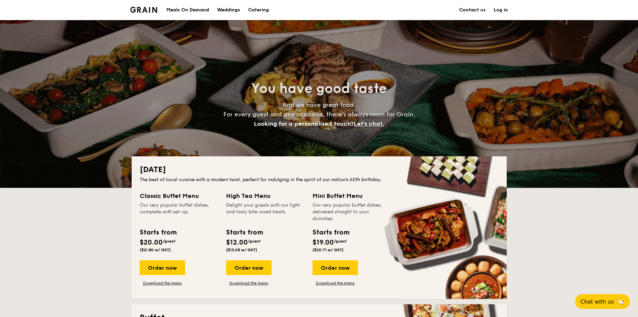 The width and height of the screenshot is (638, 317). I want to click on div: Classic Buffet Menu, so click(179, 196).